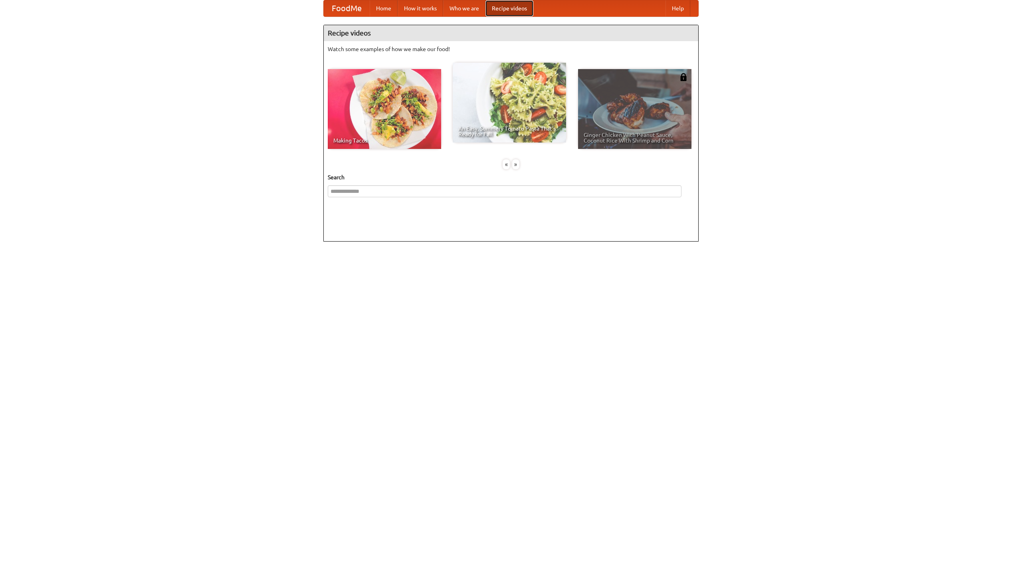  I want to click on a: How it works, so click(420, 8).